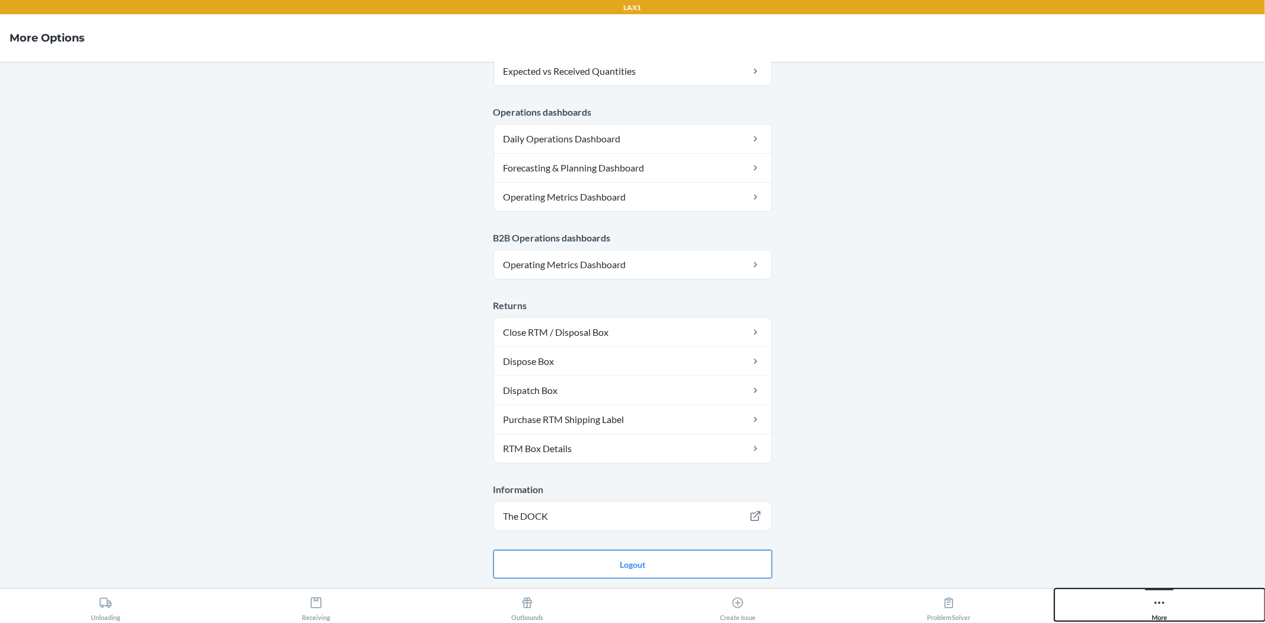  I want to click on a: Expected vs Received Quantities, so click(633, 71).